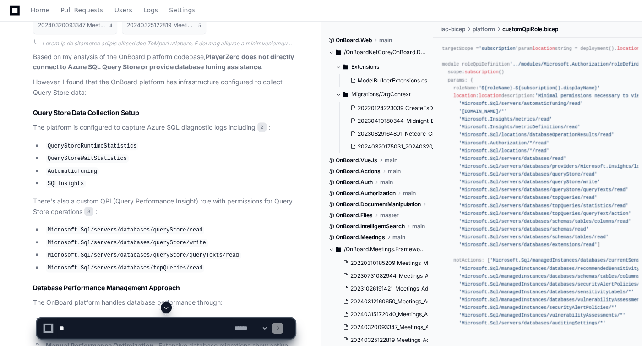 This screenshot has width=642, height=346. Describe the element at coordinates (545, 213) in the screenshot. I see `span: 'Microsoft.Sql/servers/databases/topQueries/queryText/action'` at that location.